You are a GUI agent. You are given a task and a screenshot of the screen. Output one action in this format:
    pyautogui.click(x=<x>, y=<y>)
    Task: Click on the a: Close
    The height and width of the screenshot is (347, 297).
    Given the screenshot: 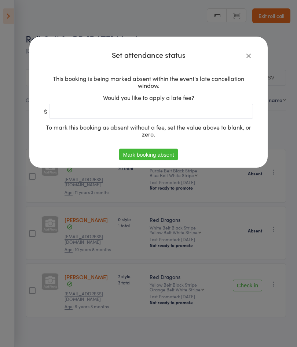 What is the action you would take?
    pyautogui.click(x=248, y=56)
    